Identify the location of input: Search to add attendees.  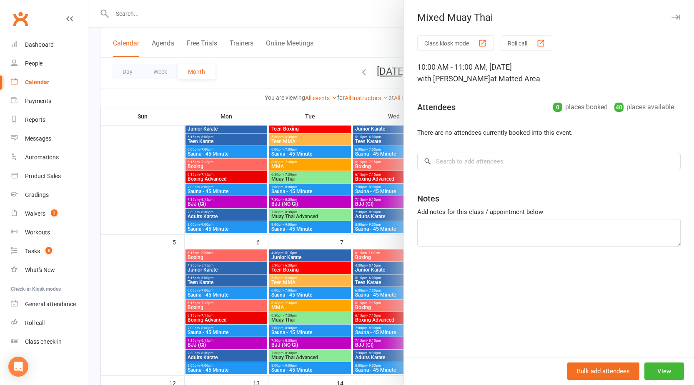
(549, 161).